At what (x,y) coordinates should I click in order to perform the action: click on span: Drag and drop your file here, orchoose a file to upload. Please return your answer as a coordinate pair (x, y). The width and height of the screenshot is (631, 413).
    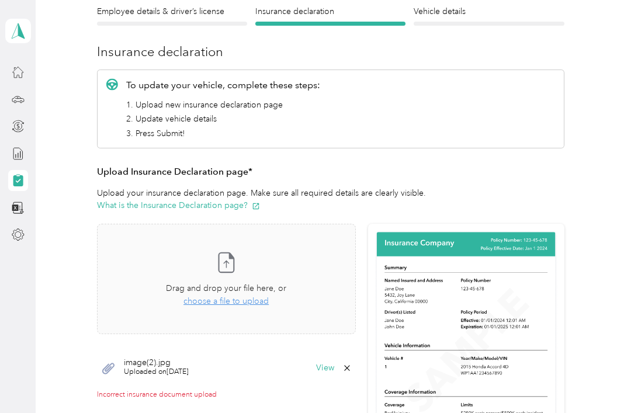
    Looking at the image, I should click on (226, 279).